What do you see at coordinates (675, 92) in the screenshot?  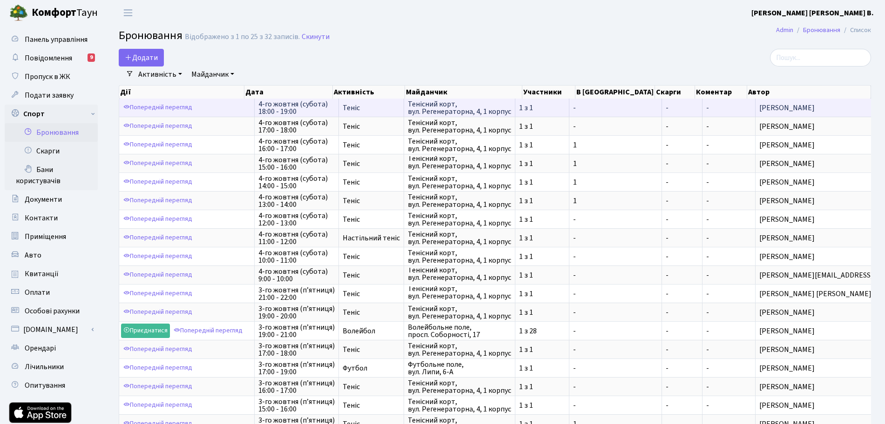 I see `th: Скарги` at bounding box center [675, 92].